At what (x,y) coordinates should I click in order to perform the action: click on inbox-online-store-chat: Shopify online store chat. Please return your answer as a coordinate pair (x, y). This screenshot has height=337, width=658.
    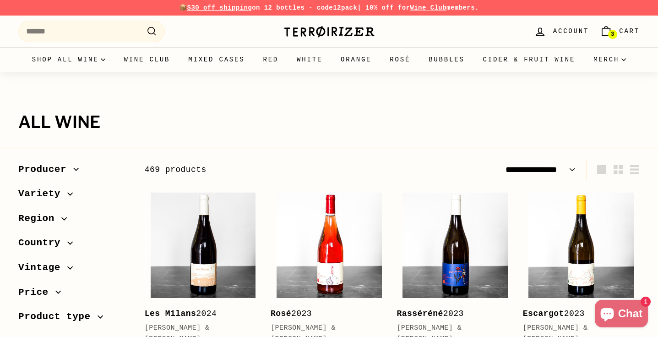
    Looking at the image, I should click on (621, 314).